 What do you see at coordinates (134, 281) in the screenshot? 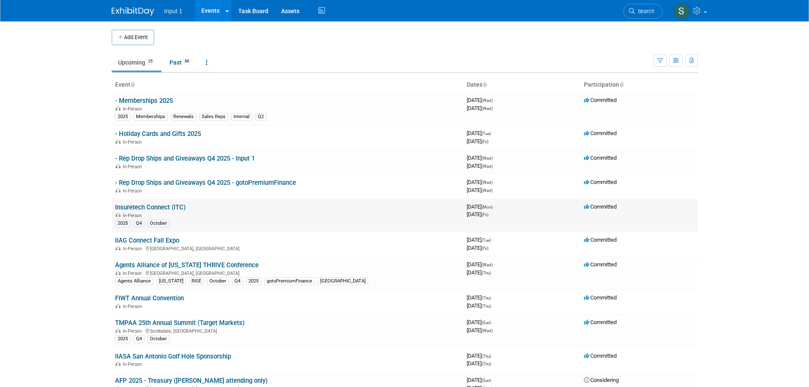
I see `div: Agents Alliance` at bounding box center [134, 281].